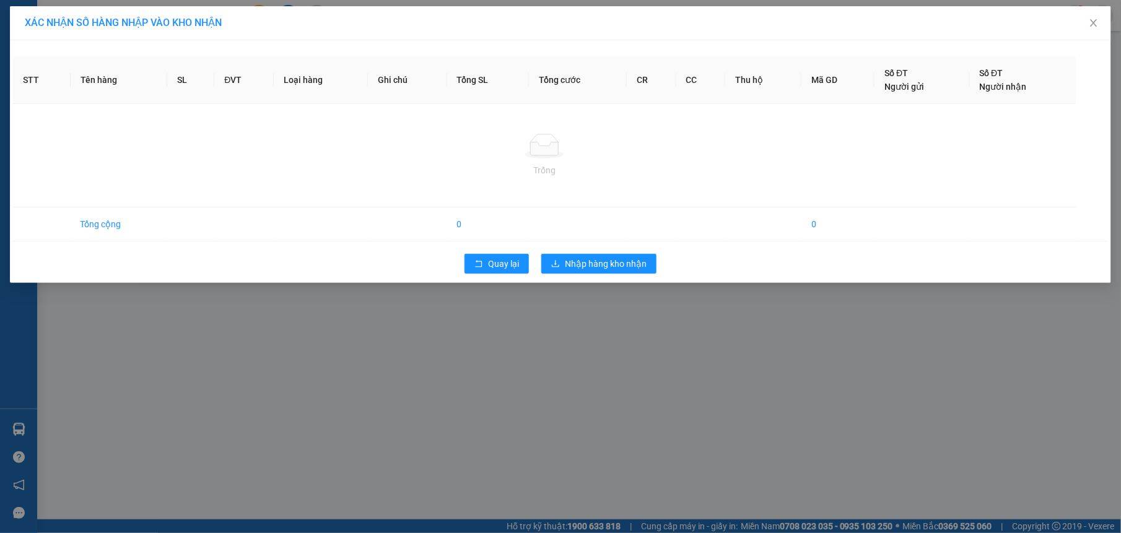 This screenshot has height=533, width=1121. I want to click on th: ĐVT, so click(244, 80).